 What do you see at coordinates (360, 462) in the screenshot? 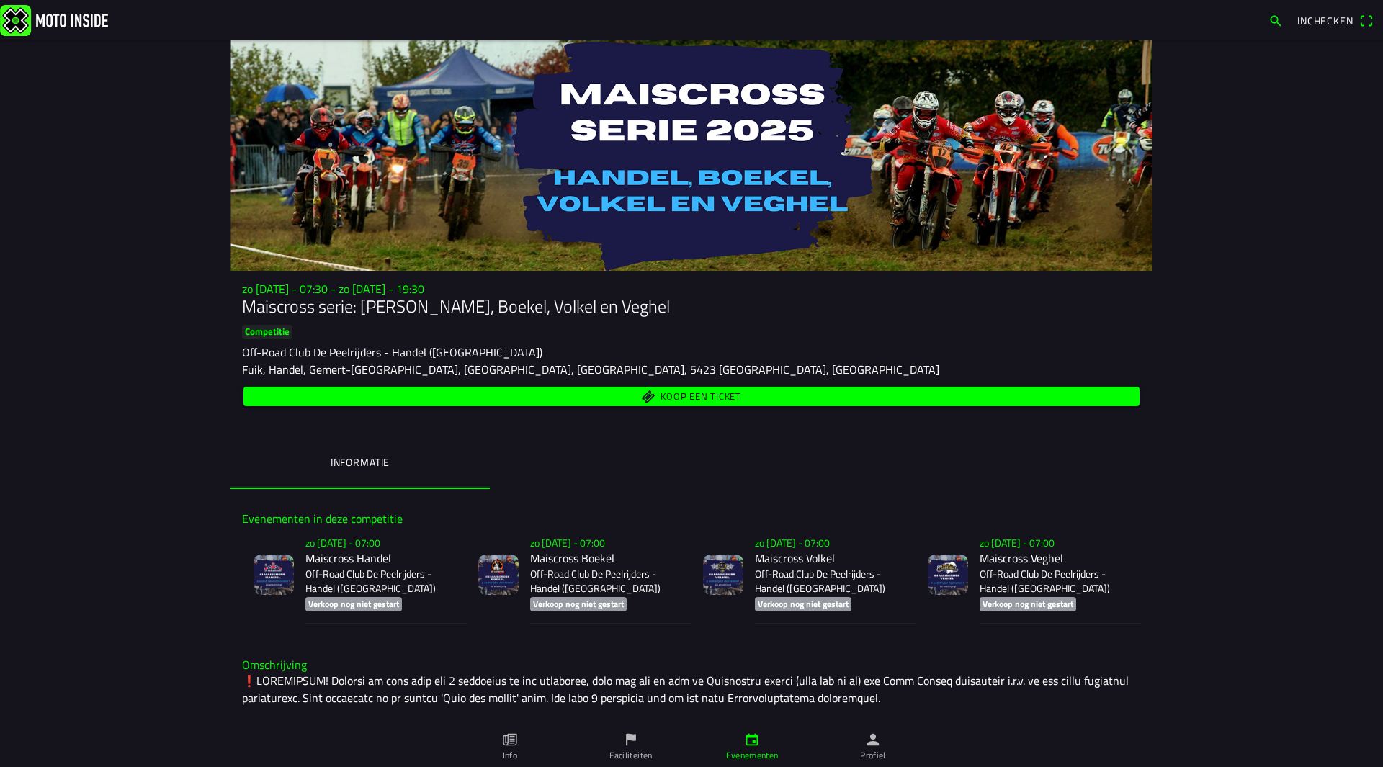
I see `ion-label: Informatie` at bounding box center [360, 462].